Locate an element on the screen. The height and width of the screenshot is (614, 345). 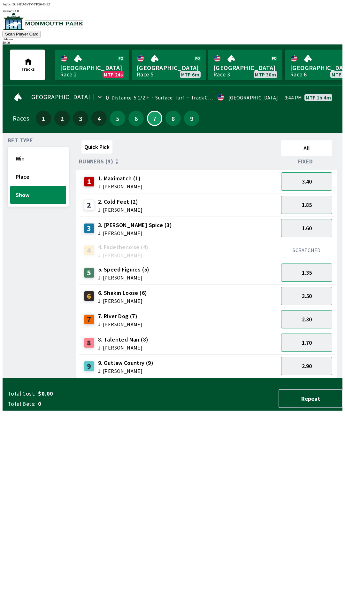
button: 1.35 is located at coordinates (307, 272).